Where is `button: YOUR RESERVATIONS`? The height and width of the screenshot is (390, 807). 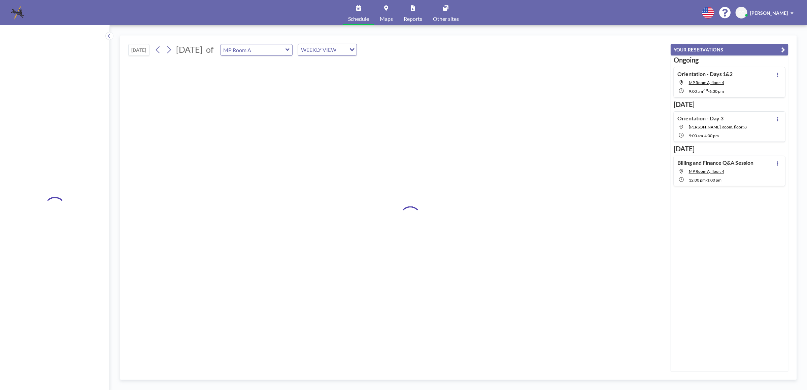 button: YOUR RESERVATIONS is located at coordinates (729, 49).